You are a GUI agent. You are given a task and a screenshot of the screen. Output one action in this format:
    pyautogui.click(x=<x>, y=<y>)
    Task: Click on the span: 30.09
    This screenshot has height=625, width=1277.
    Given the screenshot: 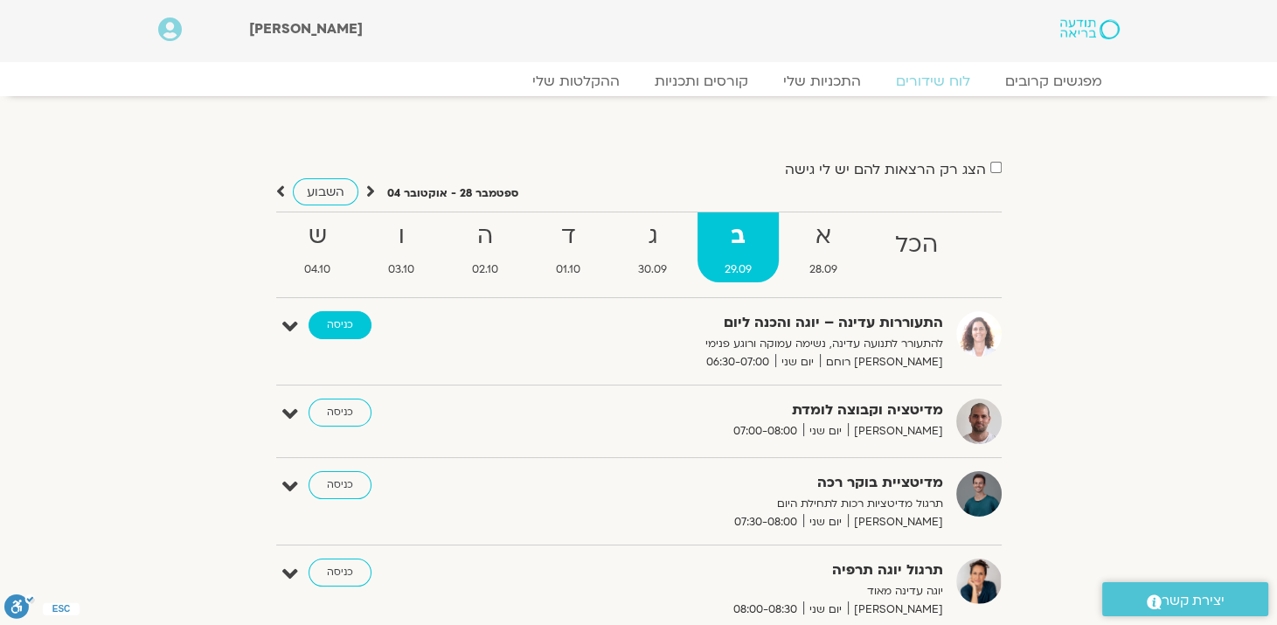 What is the action you would take?
    pyautogui.click(x=652, y=269)
    